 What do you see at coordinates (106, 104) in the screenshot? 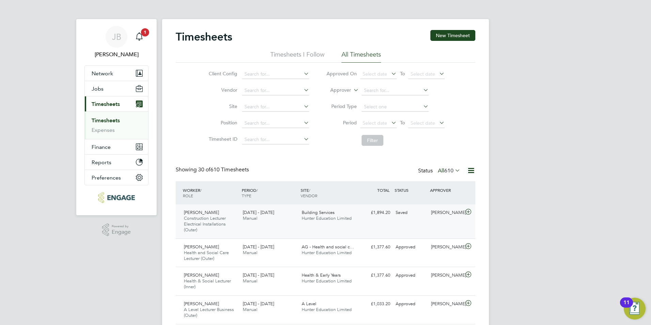
I see `span: Timesheets` at bounding box center [106, 104].